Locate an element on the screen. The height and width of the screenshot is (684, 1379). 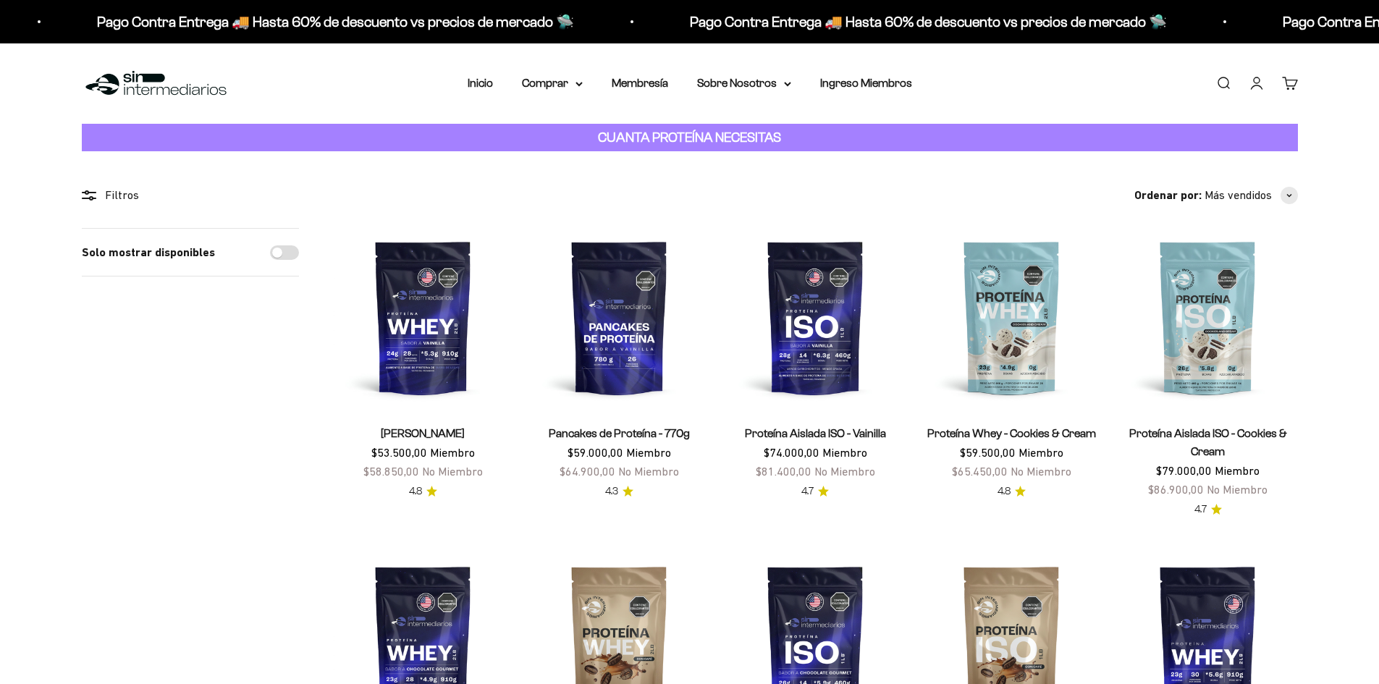
span: $74.000,00 is located at coordinates (791, 452).